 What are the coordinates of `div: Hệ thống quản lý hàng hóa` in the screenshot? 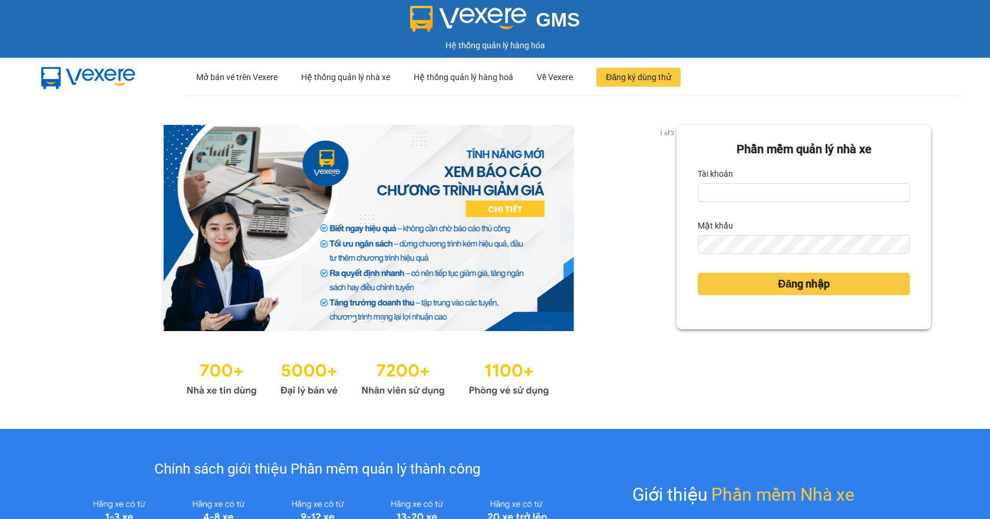 It's located at (495, 45).